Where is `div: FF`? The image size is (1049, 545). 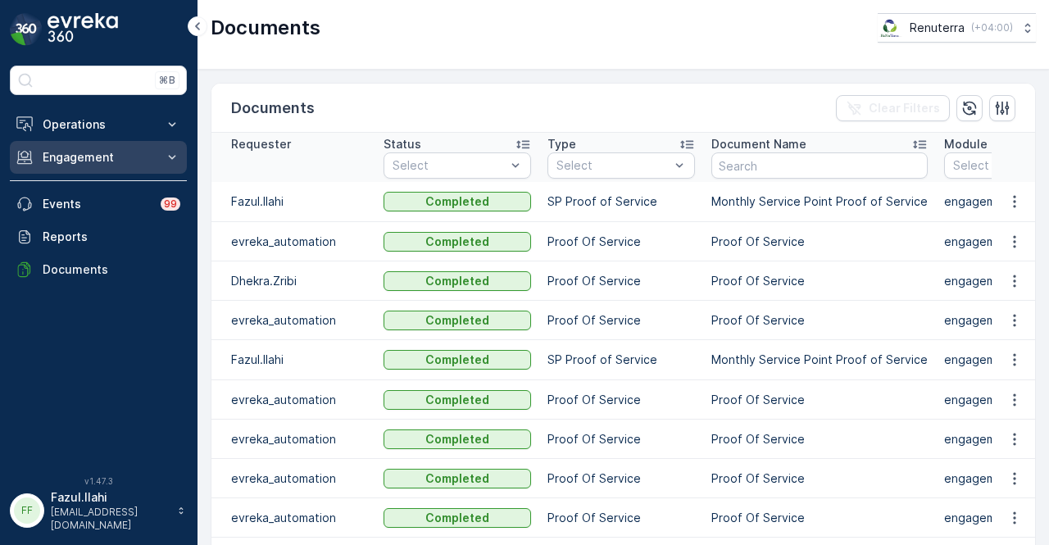 div: FF is located at coordinates (27, 511).